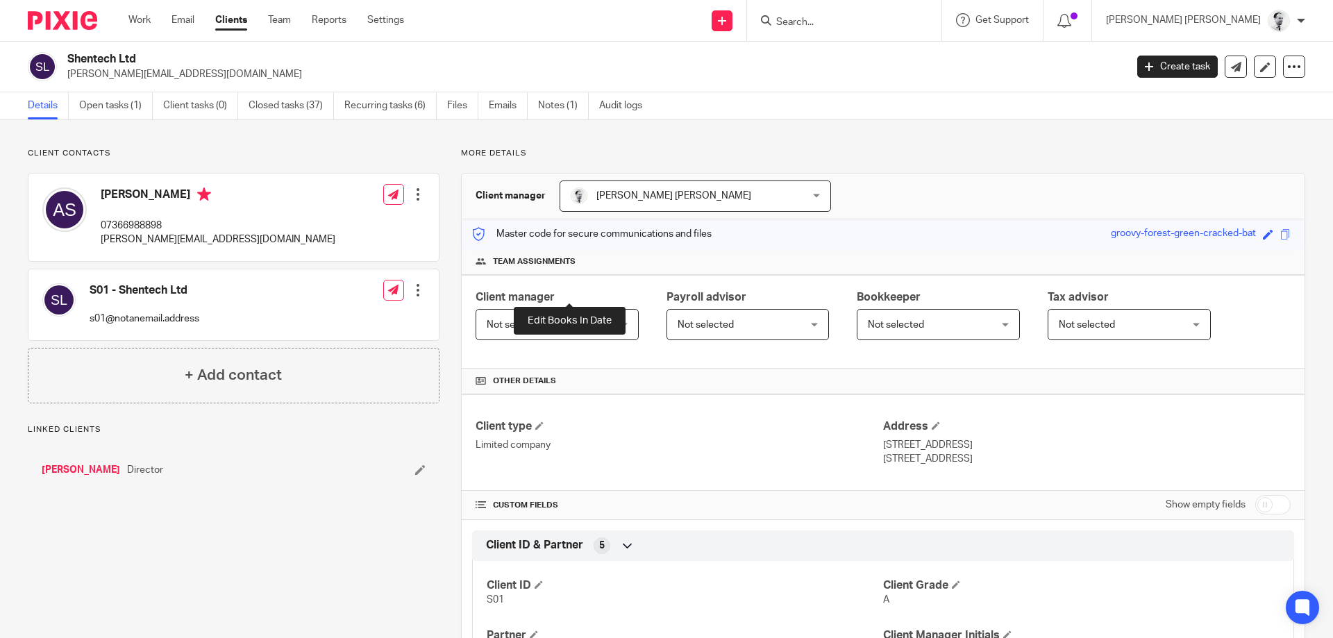 The image size is (1333, 638). Describe the element at coordinates (889, 297) in the screenshot. I see `span: Bookkeeper` at that location.